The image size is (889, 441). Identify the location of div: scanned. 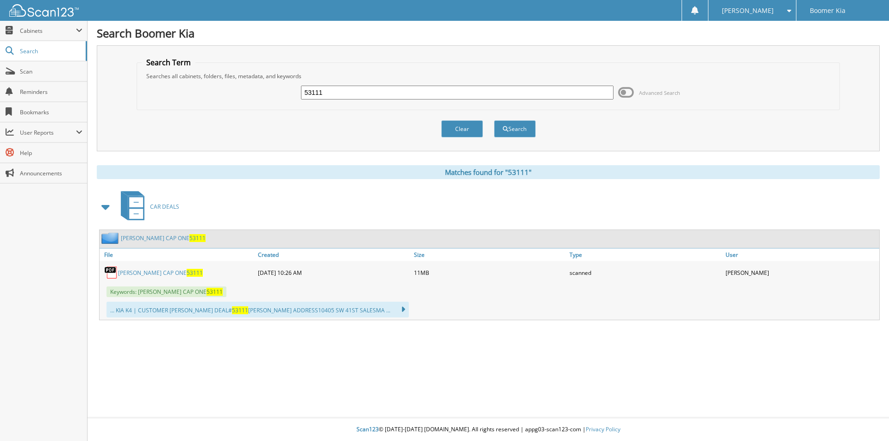
(645, 273).